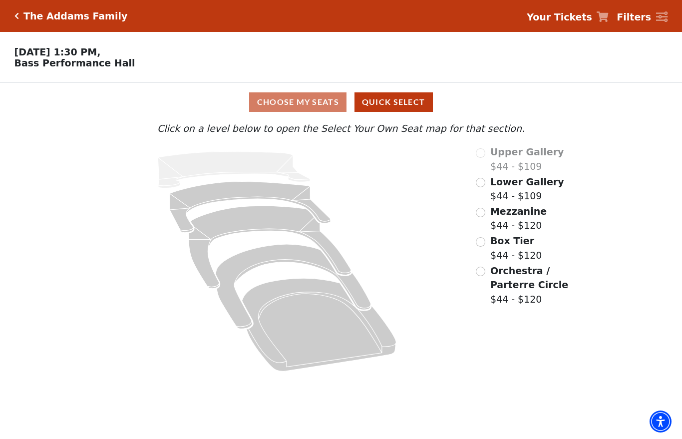  I want to click on h5: The Addams Family, so click(75, 16).